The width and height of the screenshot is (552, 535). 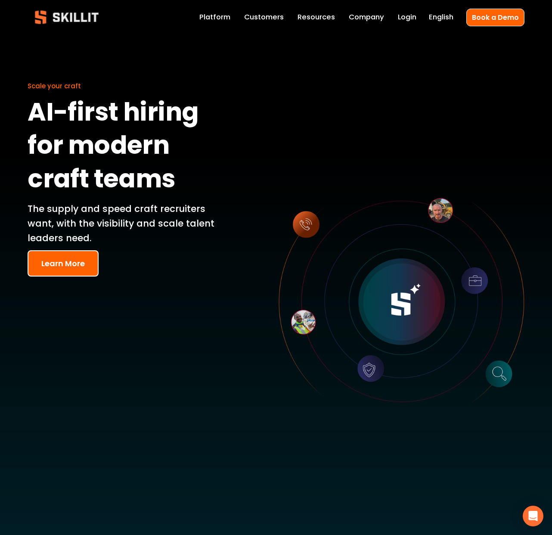 What do you see at coordinates (54, 86) in the screenshot?
I see `span: Scale your craft` at bounding box center [54, 86].